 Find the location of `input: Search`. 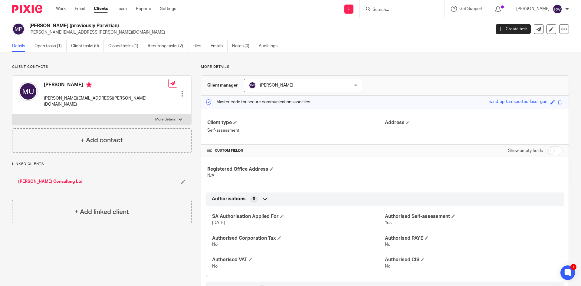

input: Search is located at coordinates (399, 10).